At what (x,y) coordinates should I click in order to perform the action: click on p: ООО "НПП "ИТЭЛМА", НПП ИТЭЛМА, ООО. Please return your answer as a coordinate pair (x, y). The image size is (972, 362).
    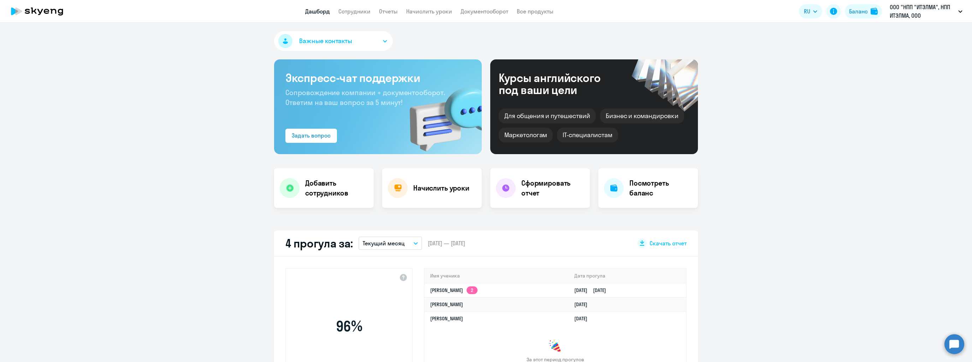
    Looking at the image, I should click on (923, 11).